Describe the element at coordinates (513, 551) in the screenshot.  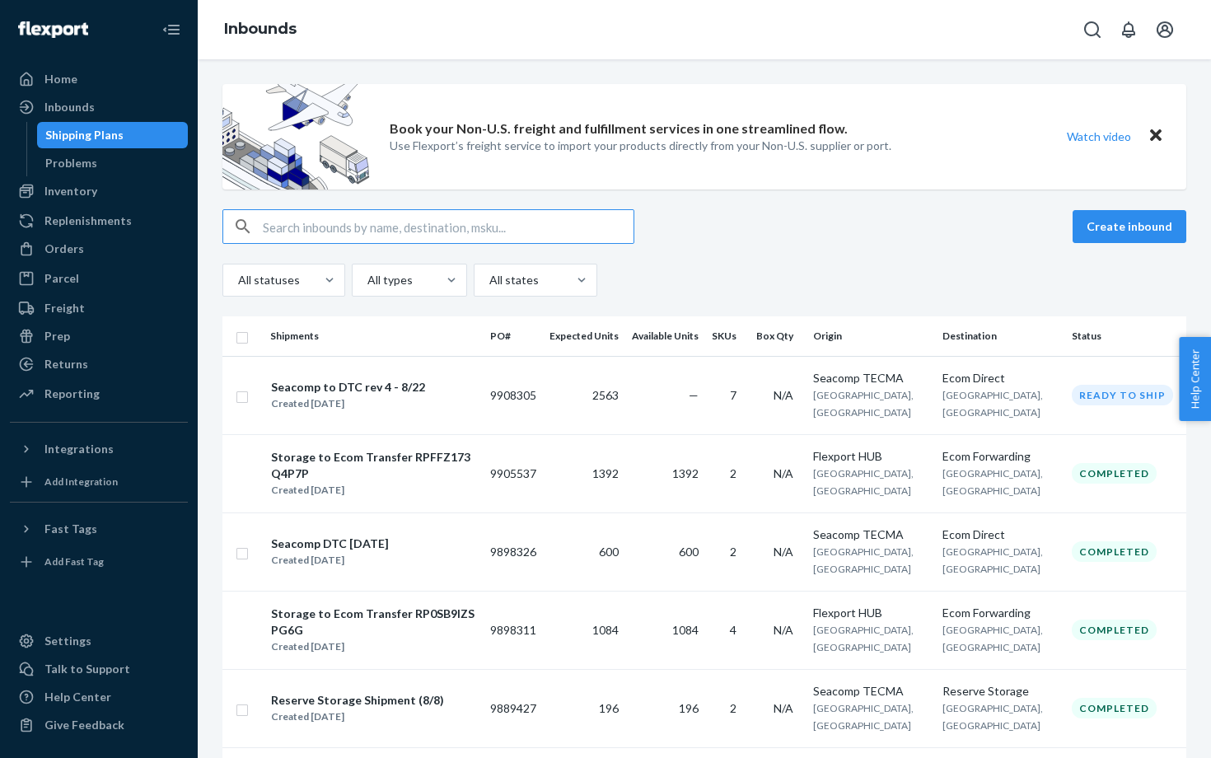
I see `td: 9898326` at that location.